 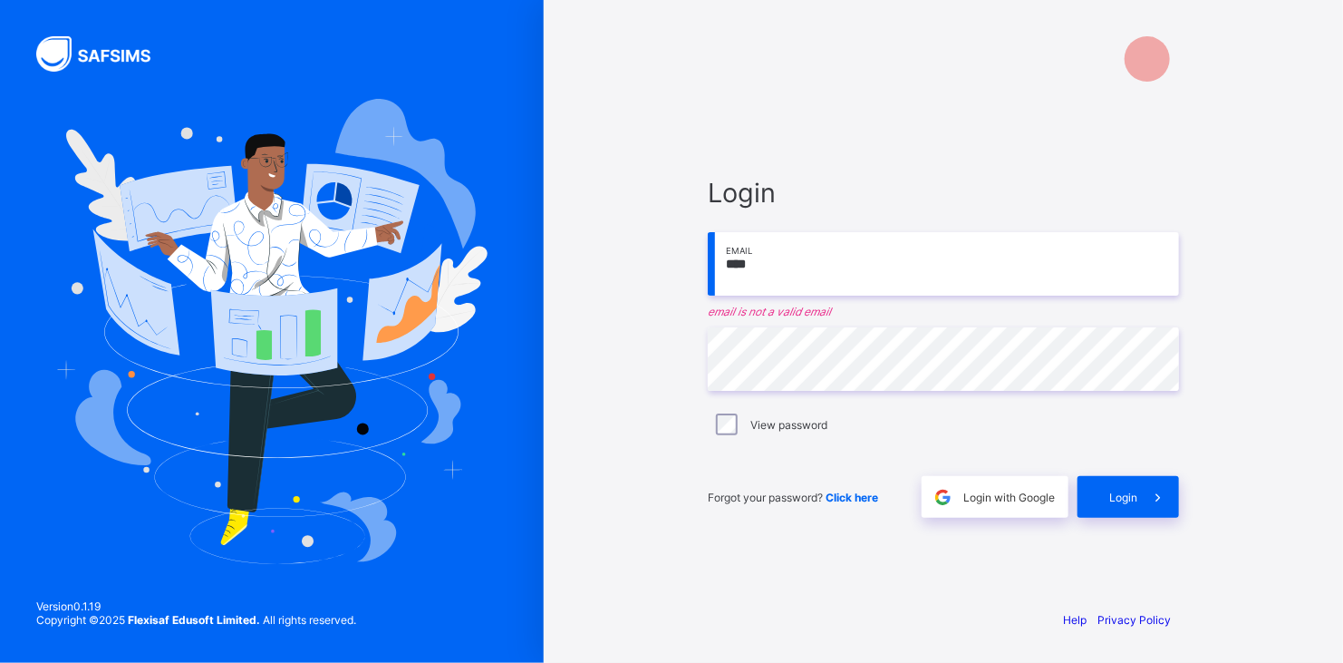 What do you see at coordinates (272, 331) in the screenshot?
I see `img: Hero Image` at bounding box center [272, 331].